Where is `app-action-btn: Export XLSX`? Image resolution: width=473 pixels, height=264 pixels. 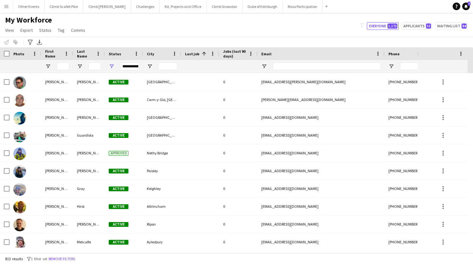
app-action-btn: Export XLSX is located at coordinates (39, 42).